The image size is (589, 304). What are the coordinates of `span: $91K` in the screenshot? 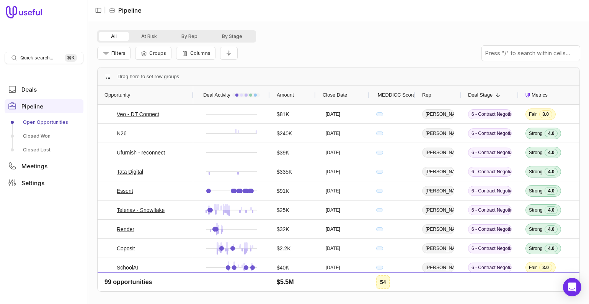 It's located at (283, 191).